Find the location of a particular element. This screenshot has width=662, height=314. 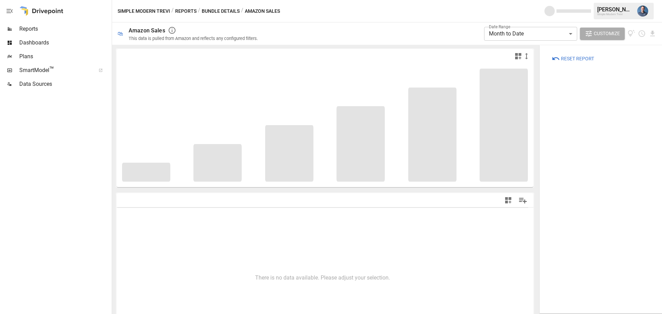

span: Reports is located at coordinates (65, 29).